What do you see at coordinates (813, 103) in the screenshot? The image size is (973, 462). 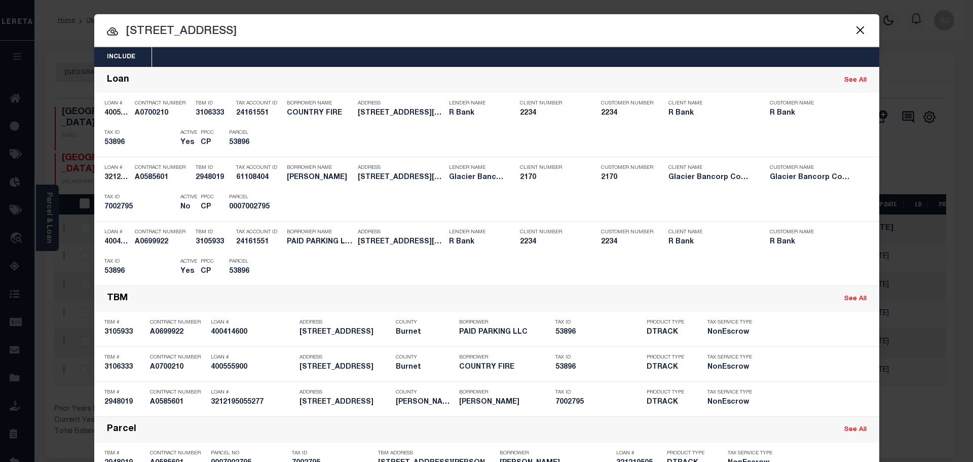 I see `p: Customer Name` at bounding box center [813, 103].